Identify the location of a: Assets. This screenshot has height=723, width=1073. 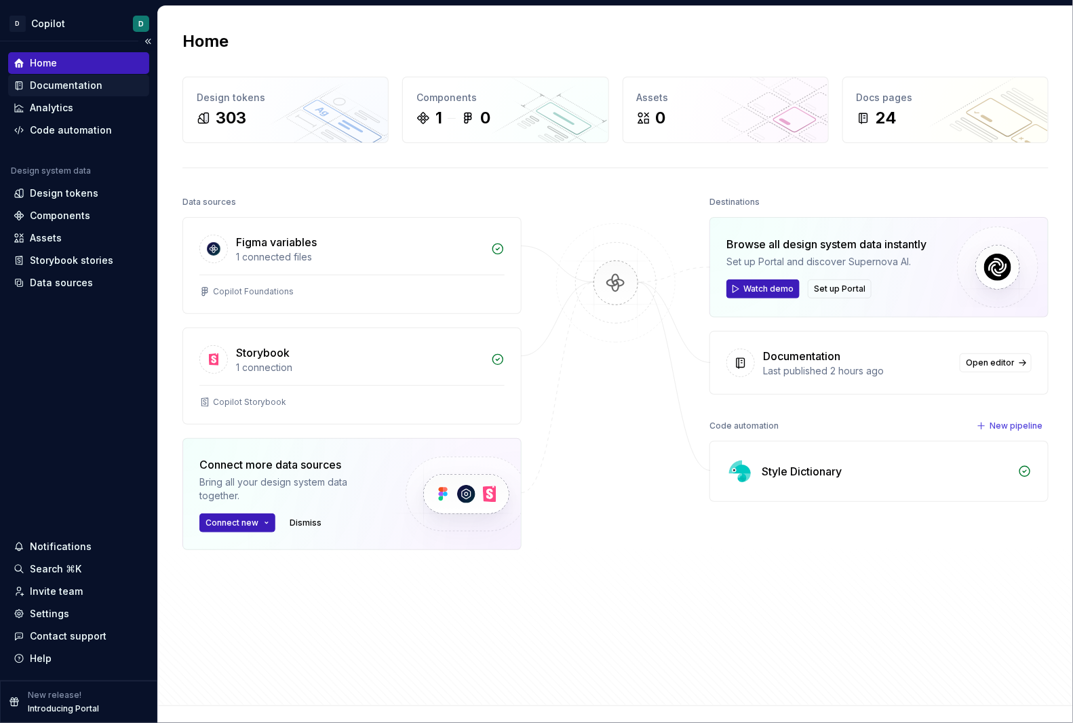
(79, 238).